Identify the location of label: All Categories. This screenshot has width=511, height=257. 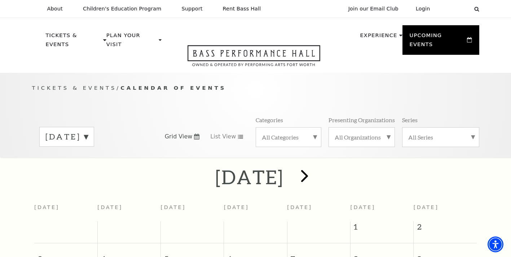
(288, 137).